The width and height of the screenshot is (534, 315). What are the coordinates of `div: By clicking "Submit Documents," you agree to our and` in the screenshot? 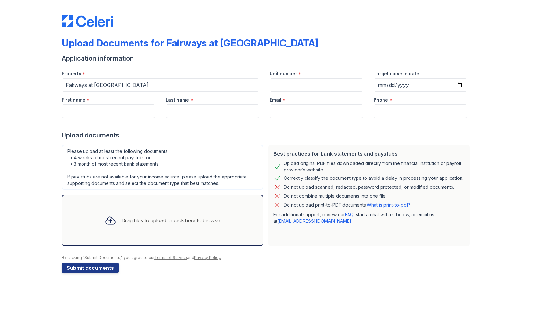 It's located at (267, 258).